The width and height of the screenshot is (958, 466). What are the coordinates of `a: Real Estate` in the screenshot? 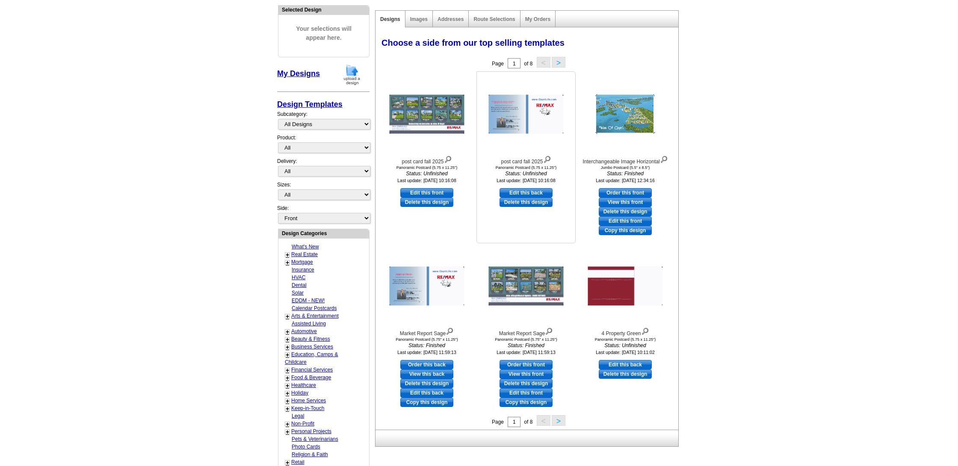 It's located at (304, 254).